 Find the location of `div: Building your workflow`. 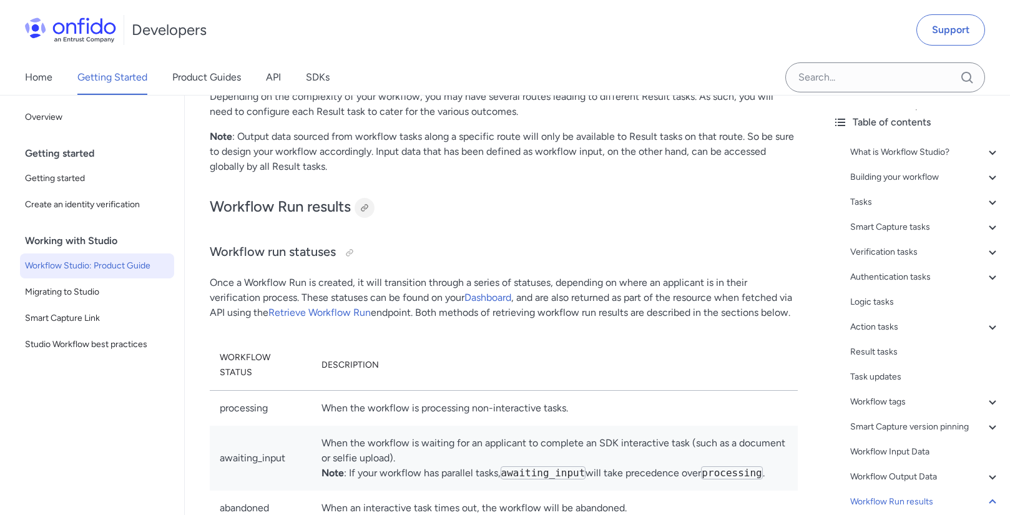

div: Building your workflow is located at coordinates (925, 177).